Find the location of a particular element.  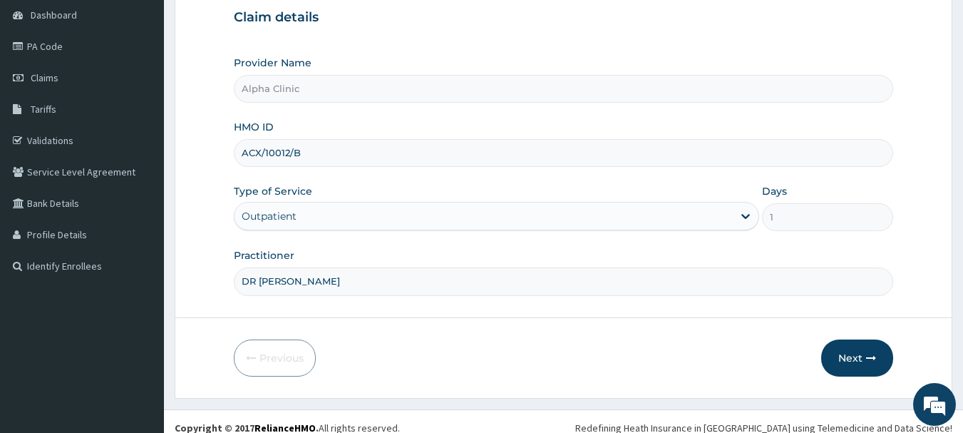

div: Chat with us now is located at coordinates (157, 89).